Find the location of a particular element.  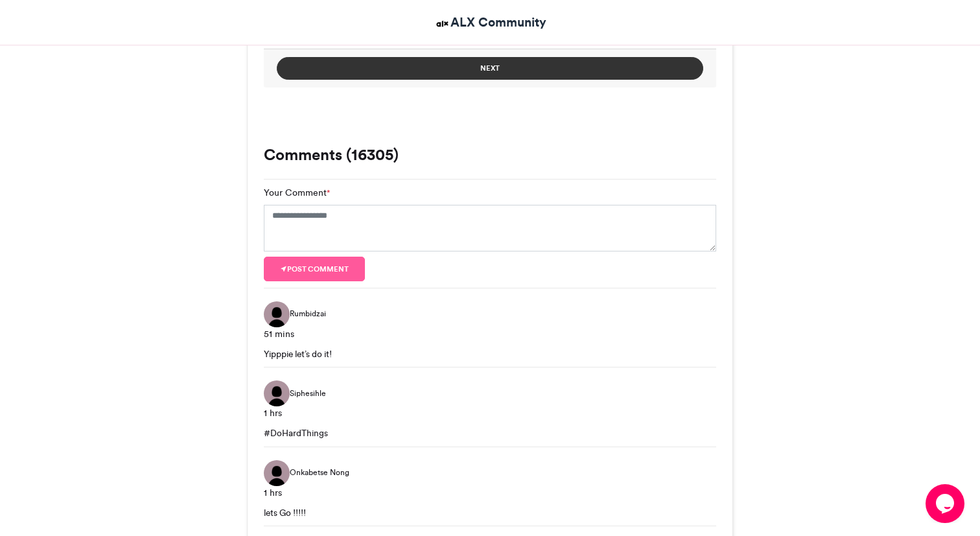

span: Rumbidzai is located at coordinates (308, 314).